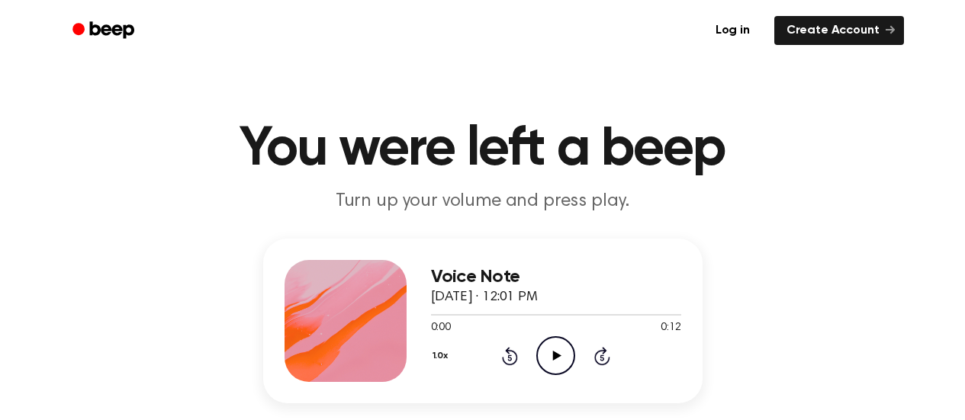  I want to click on a: Create Account, so click(839, 31).